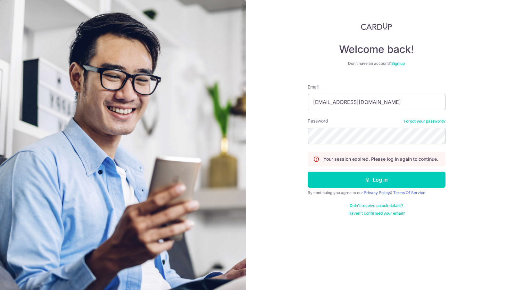  Describe the element at coordinates (398, 63) in the screenshot. I see `a: Sign up` at that location.